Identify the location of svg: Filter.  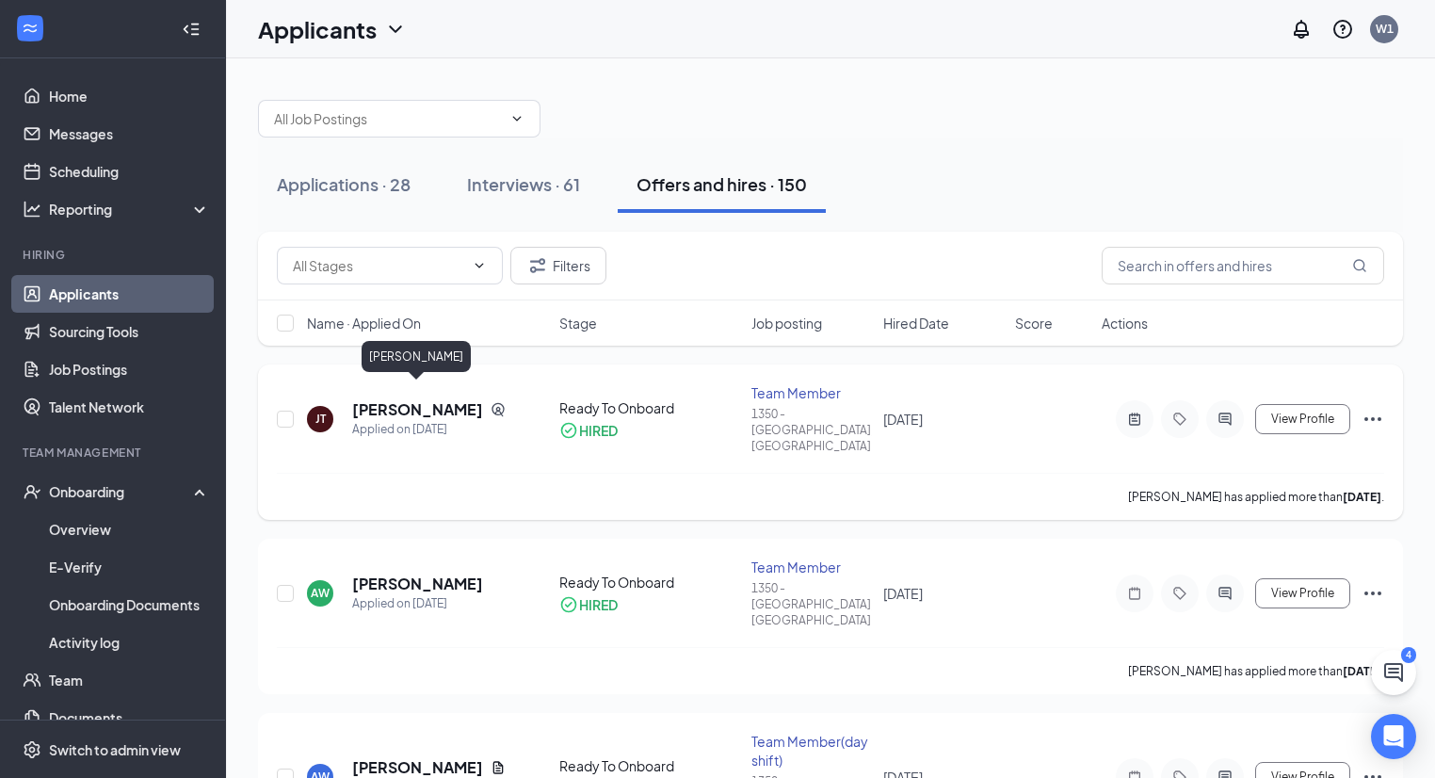
(538, 266).